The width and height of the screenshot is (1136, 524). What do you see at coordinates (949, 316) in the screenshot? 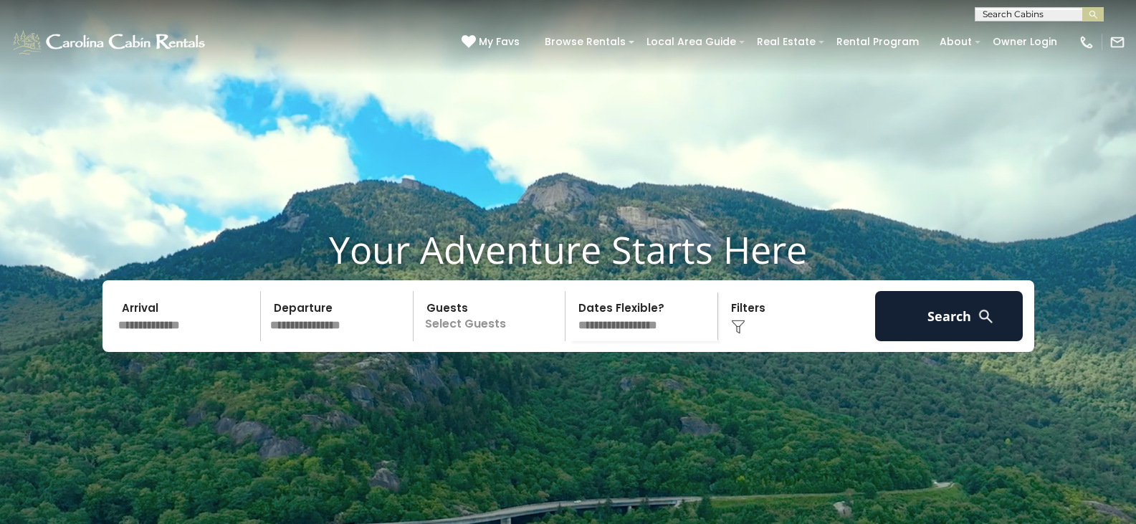
I see `button: Search` at bounding box center [949, 316].